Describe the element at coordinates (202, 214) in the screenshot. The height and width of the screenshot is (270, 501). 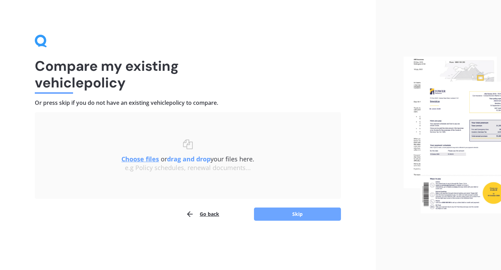
I see `button: Go back` at that location.